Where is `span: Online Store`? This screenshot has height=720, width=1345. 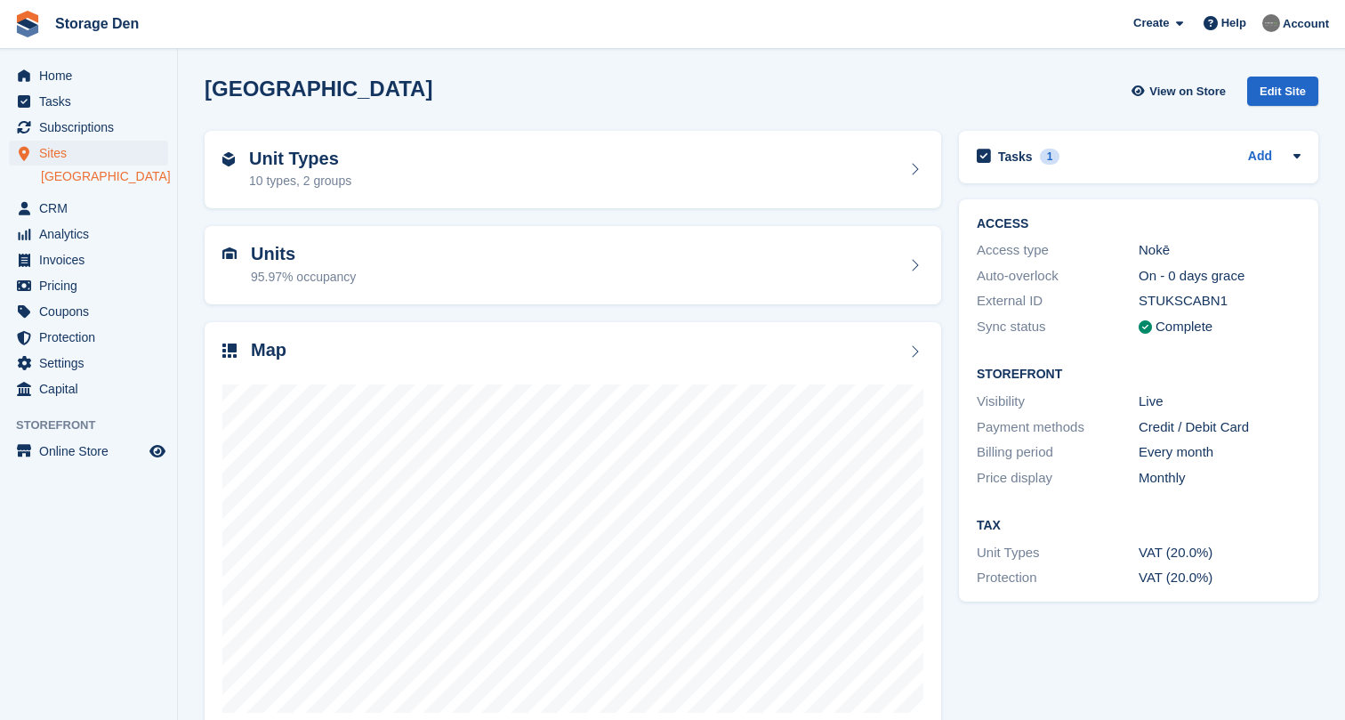
span: Online Store is located at coordinates (92, 451).